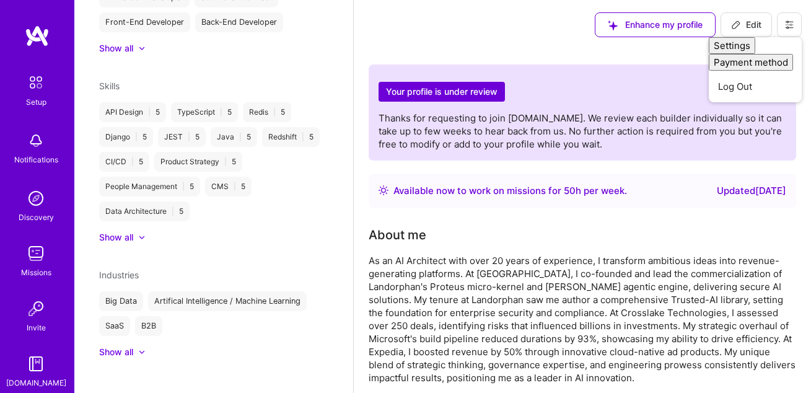  Describe the element at coordinates (198, 162) in the screenshot. I see `div: Product Strategy 5` at that location.